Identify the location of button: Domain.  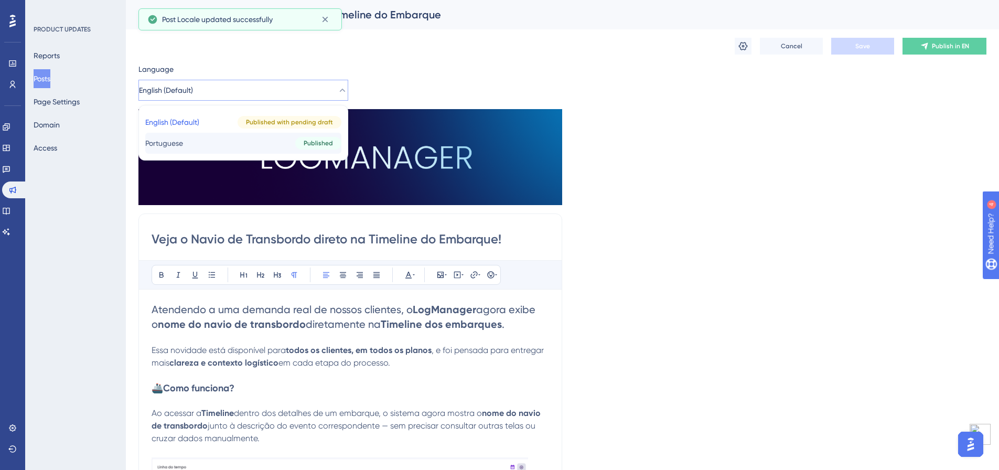
(47, 125).